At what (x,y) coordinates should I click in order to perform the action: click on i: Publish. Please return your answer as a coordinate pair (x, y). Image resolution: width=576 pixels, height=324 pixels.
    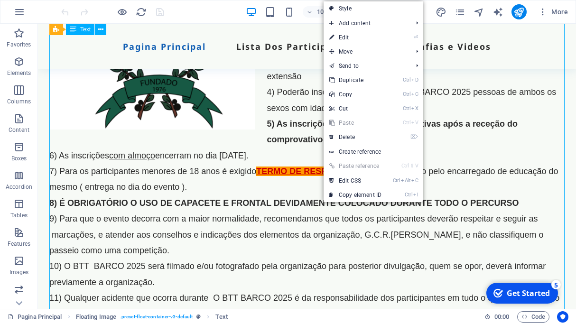
    Looking at the image, I should click on (519, 12).